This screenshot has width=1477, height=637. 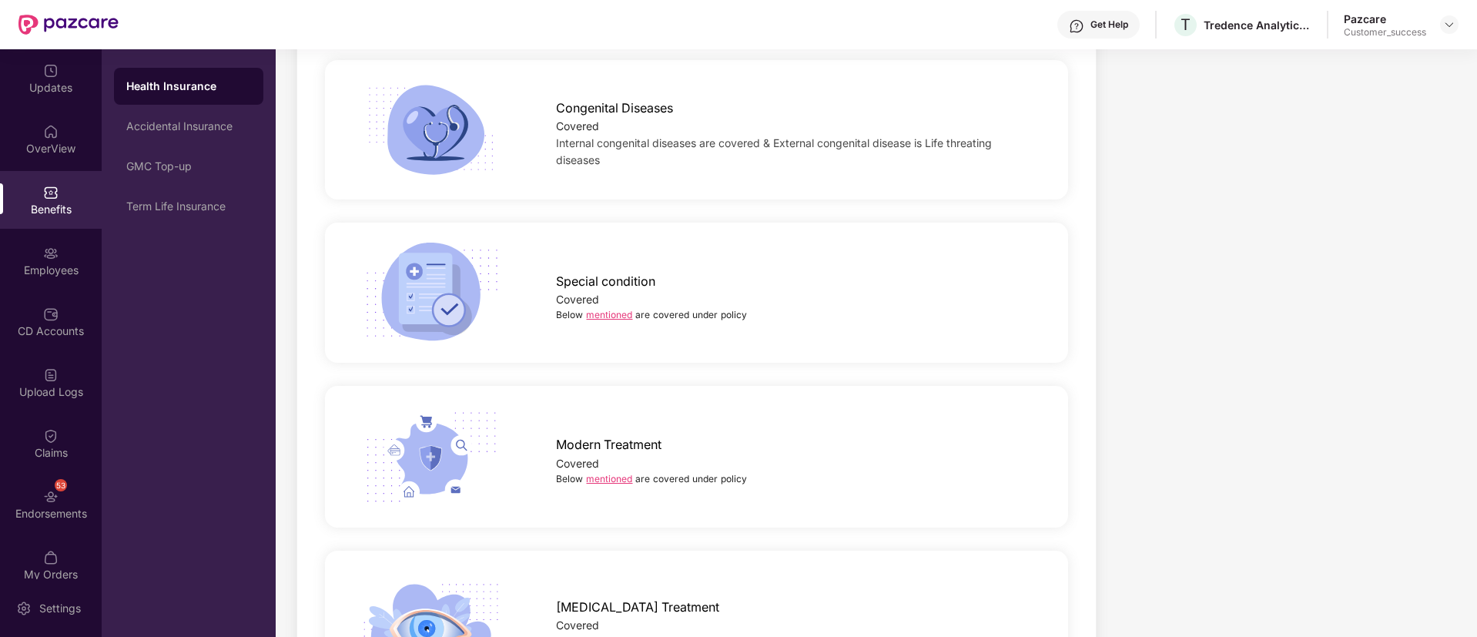 I want to click on img: svg+xml;base64,PHN2ZyBpZD0iU2V0dGluZy0yMHgyMCIgeG1sbnM9Imh0dHA6Ly93d3cudzMub3JnLzIwMDAvc3ZnIiB3aW..., so click(x=24, y=608).